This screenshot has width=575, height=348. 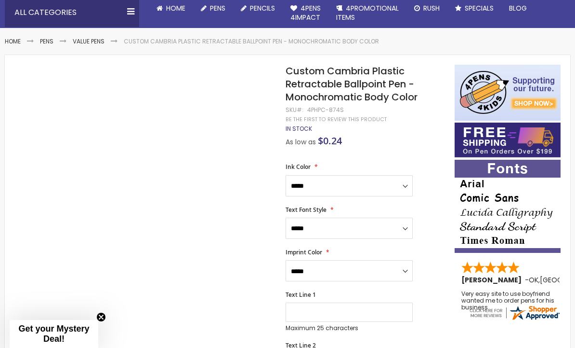 What do you see at coordinates (534, 280) in the screenshot?
I see `span: OK` at bounding box center [534, 280].